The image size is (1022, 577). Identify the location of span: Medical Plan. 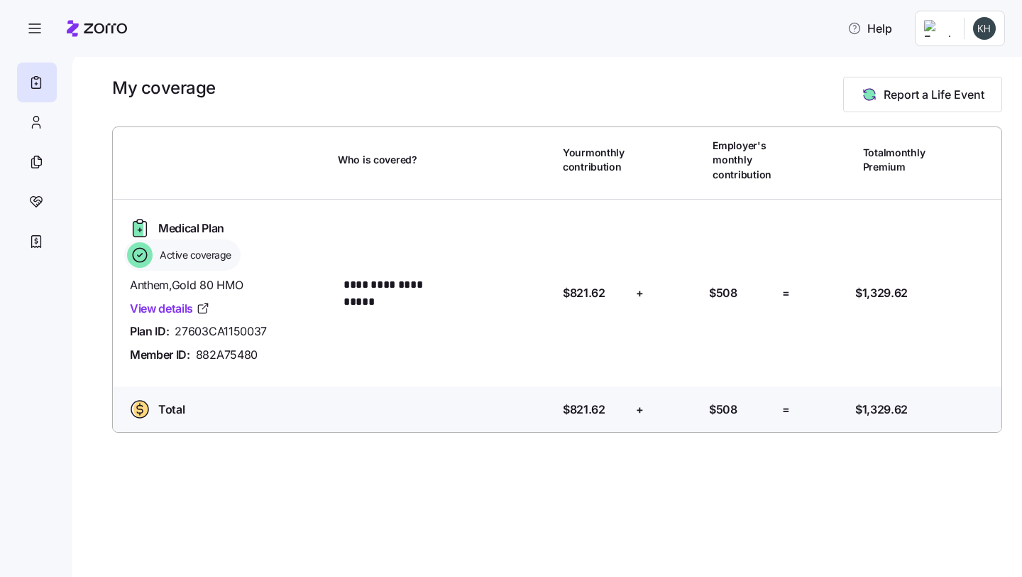
(191, 228).